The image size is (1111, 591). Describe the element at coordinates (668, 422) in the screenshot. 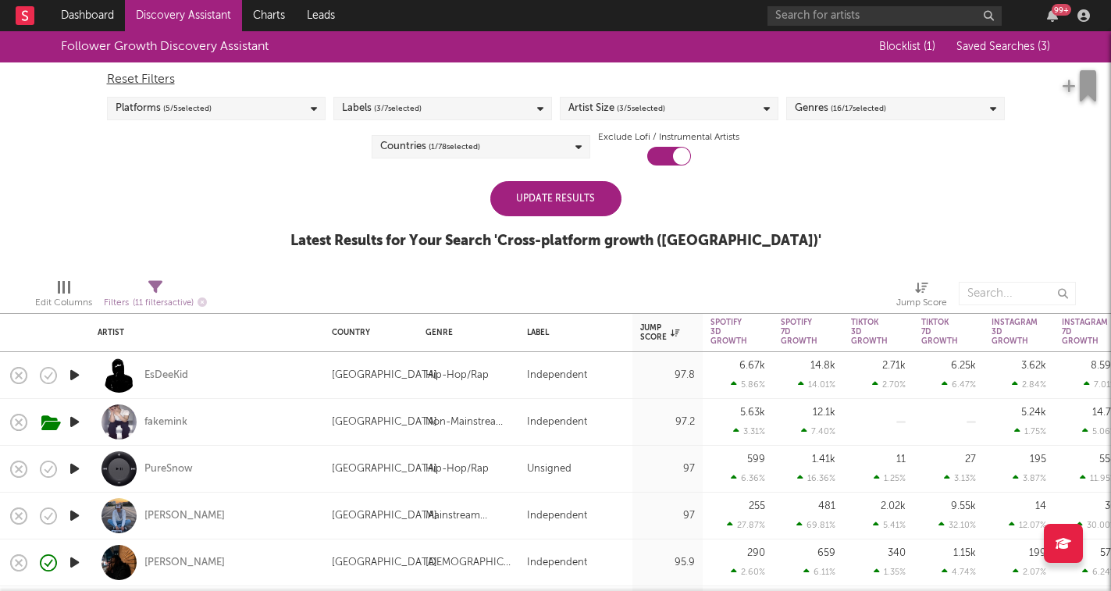

I see `div: 97.2` at that location.